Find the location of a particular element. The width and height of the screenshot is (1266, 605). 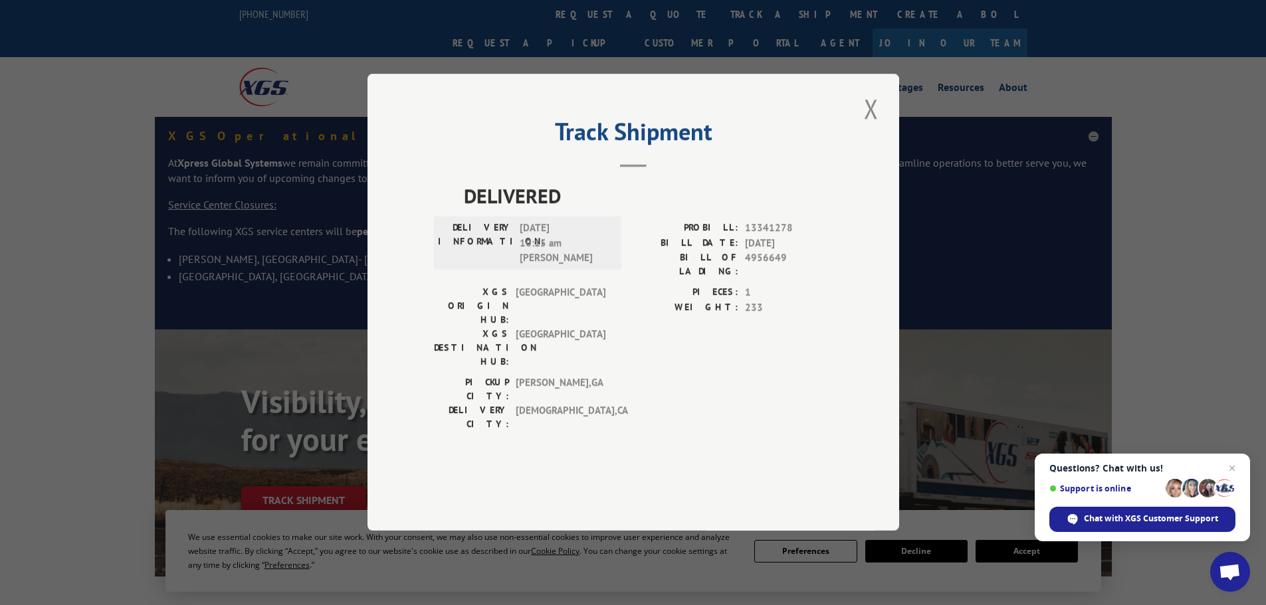

label: PROBILL: is located at coordinates (686, 229).